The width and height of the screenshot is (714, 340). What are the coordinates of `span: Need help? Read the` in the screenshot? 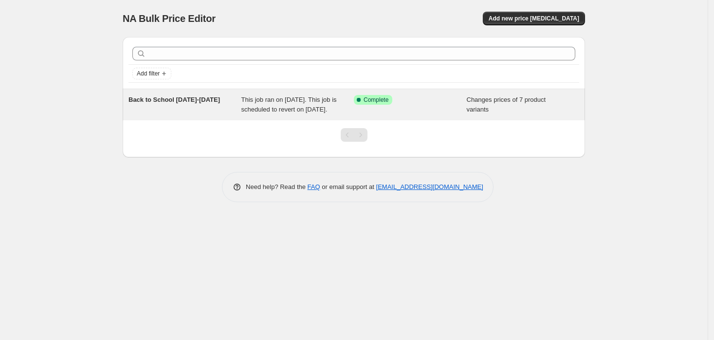 It's located at (276, 186).